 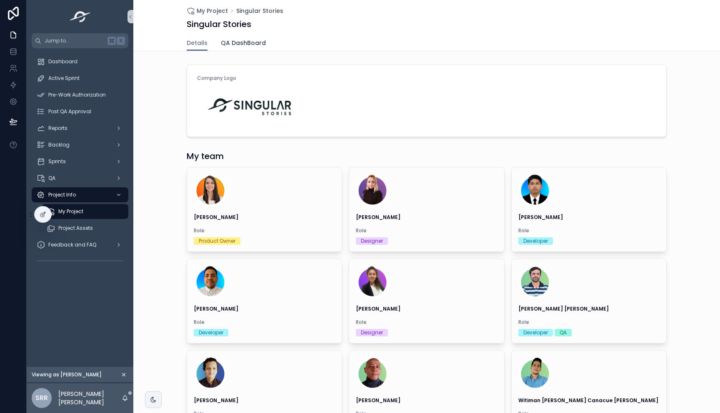 What do you see at coordinates (77, 95) in the screenshot?
I see `span: Pre-Work Authorization` at bounding box center [77, 95].